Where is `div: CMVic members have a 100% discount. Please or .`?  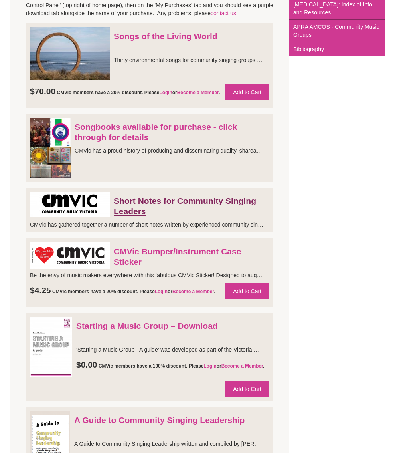 div: CMVic members have a 100% discount. Please or . is located at coordinates (181, 366).